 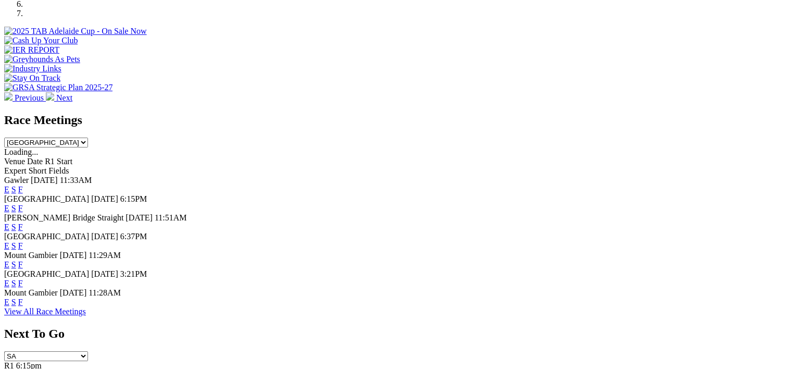 What do you see at coordinates (394, 333) in the screenshot?
I see `h2: Next To Go` at bounding box center [394, 333].